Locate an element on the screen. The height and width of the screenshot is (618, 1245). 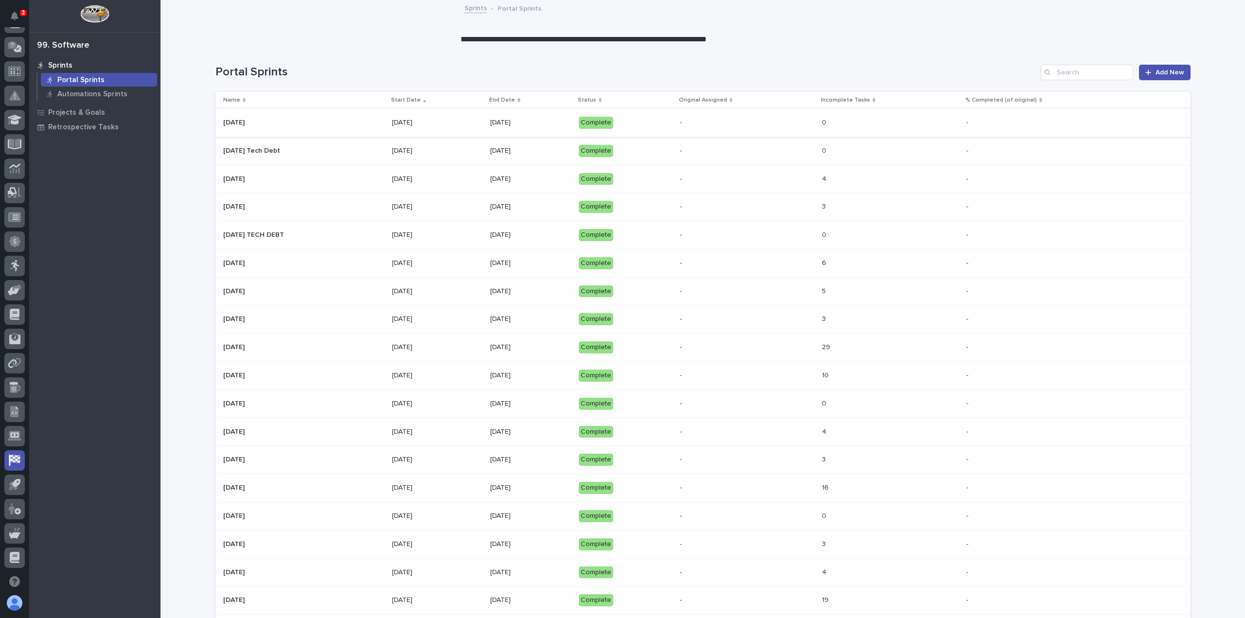
p: 6 is located at coordinates (825, 262).